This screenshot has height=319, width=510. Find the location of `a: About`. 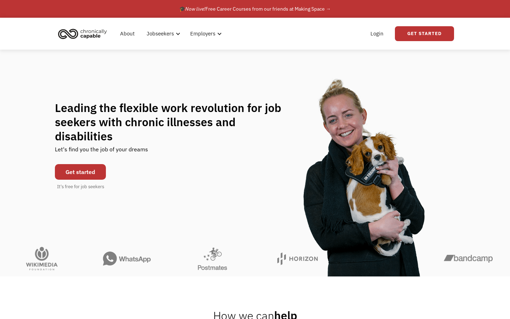

a: About is located at coordinates (127, 34).